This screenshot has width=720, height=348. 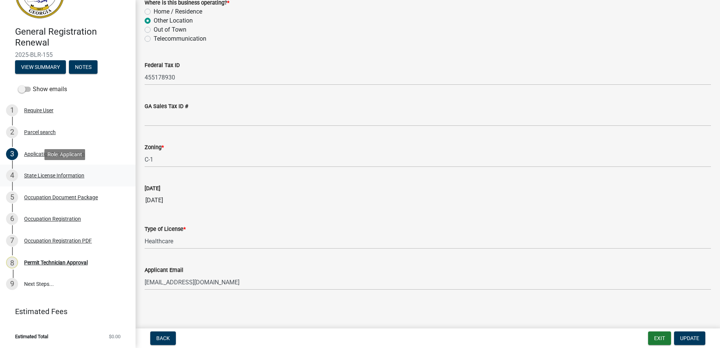 What do you see at coordinates (40, 132) in the screenshot?
I see `div: Parcel search` at bounding box center [40, 132].